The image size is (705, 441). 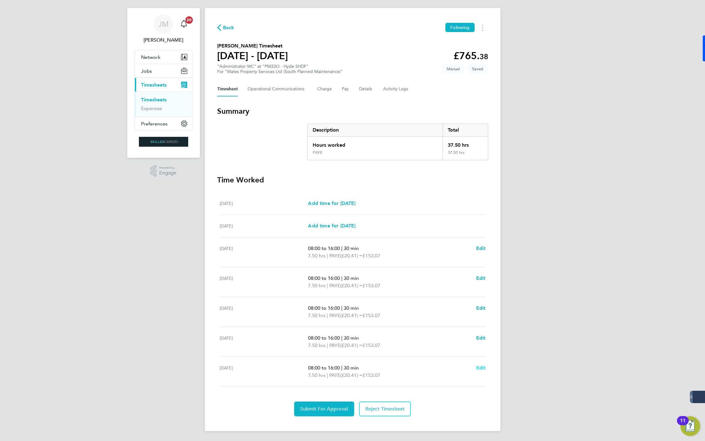 I want to click on span: 20, so click(x=189, y=20).